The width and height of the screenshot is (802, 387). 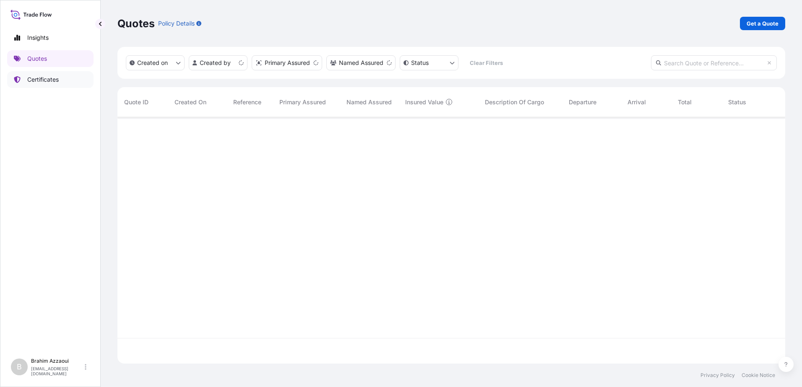 What do you see at coordinates (152, 63) in the screenshot?
I see `p: Created on` at bounding box center [152, 63].